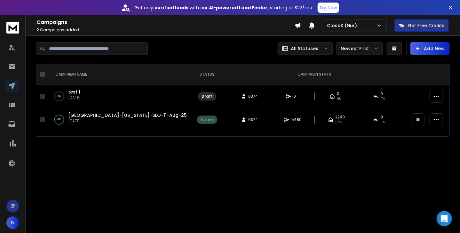 This screenshot has height=233, width=460. Describe the element at coordinates (239, 8) in the screenshot. I see `strong: AI-powered Lead Finder,` at that location.